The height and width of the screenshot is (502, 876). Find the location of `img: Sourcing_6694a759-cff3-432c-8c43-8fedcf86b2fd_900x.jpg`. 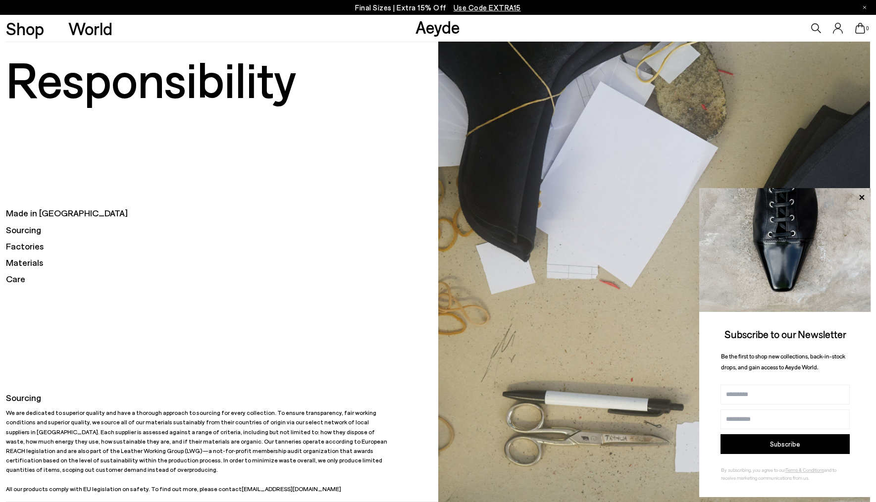

img: Sourcing_6694a759-cff3-432c-8c43-8fedcf86b2fd_900x.jpg is located at coordinates (654, 272).